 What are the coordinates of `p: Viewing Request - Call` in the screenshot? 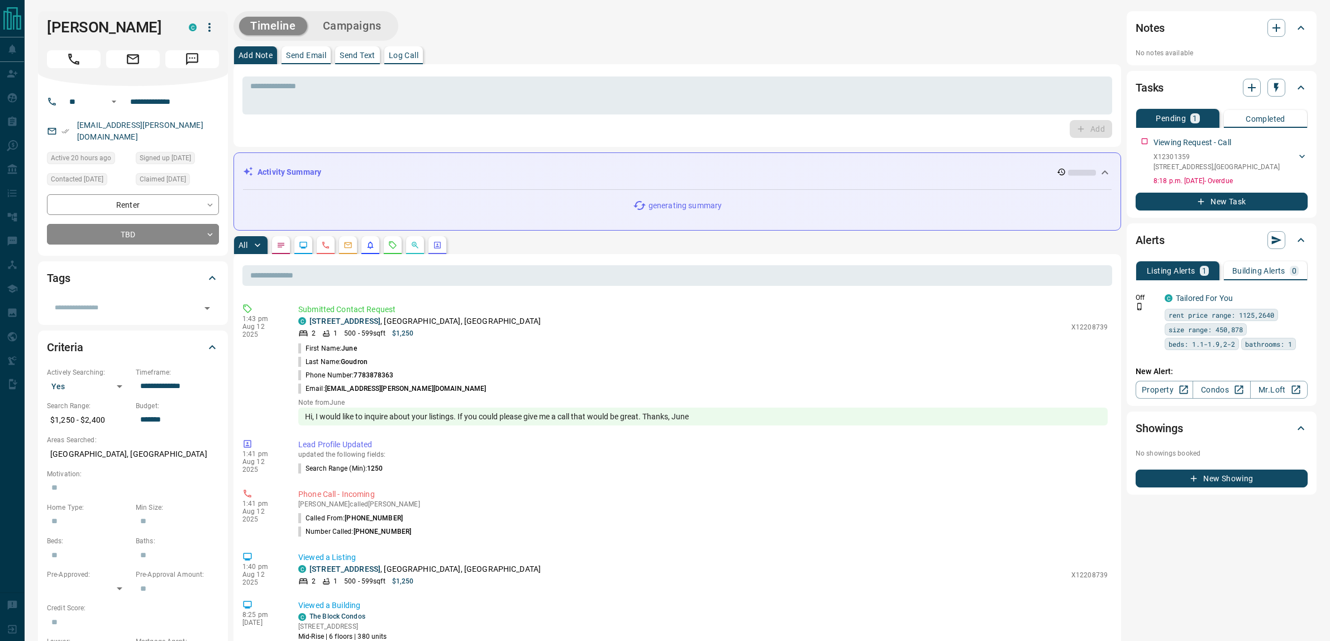 It's located at (1192, 142).